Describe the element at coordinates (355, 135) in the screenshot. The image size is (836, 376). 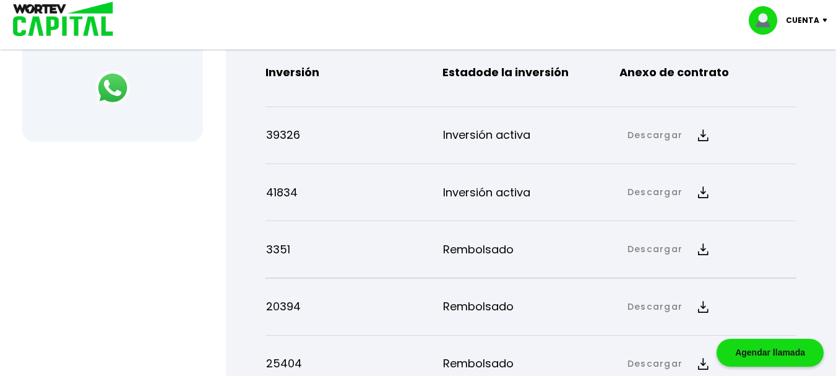
I see `p: 39326` at that location.